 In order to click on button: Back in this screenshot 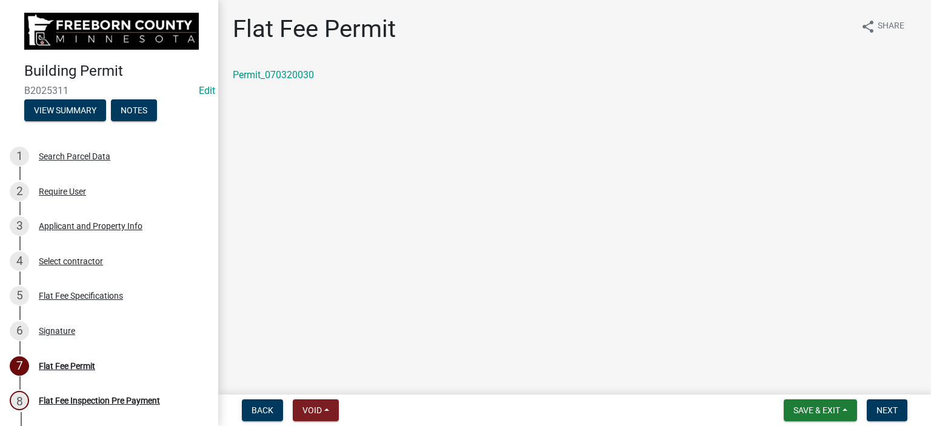, I will do `click(263, 410)`.